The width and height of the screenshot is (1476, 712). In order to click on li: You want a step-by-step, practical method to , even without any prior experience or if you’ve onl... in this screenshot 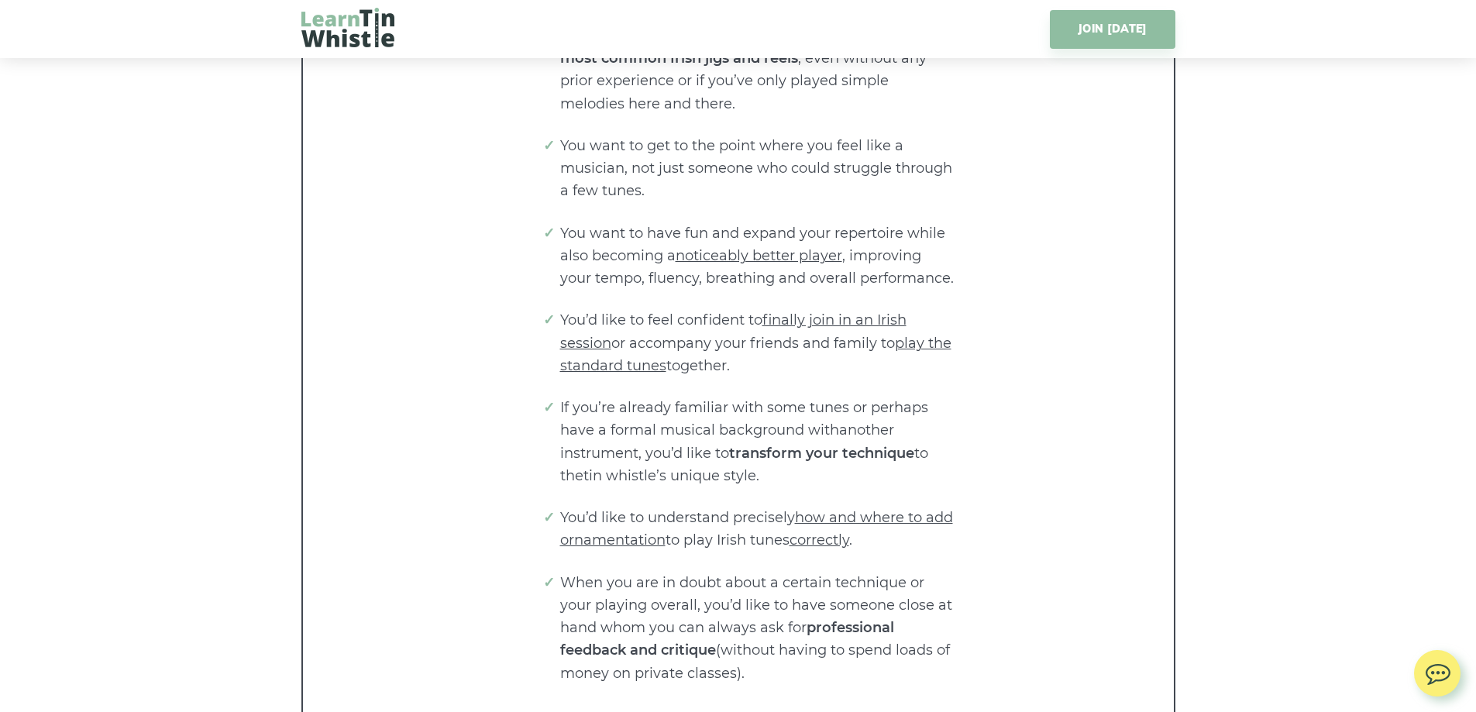, I will do `click(758, 70)`.